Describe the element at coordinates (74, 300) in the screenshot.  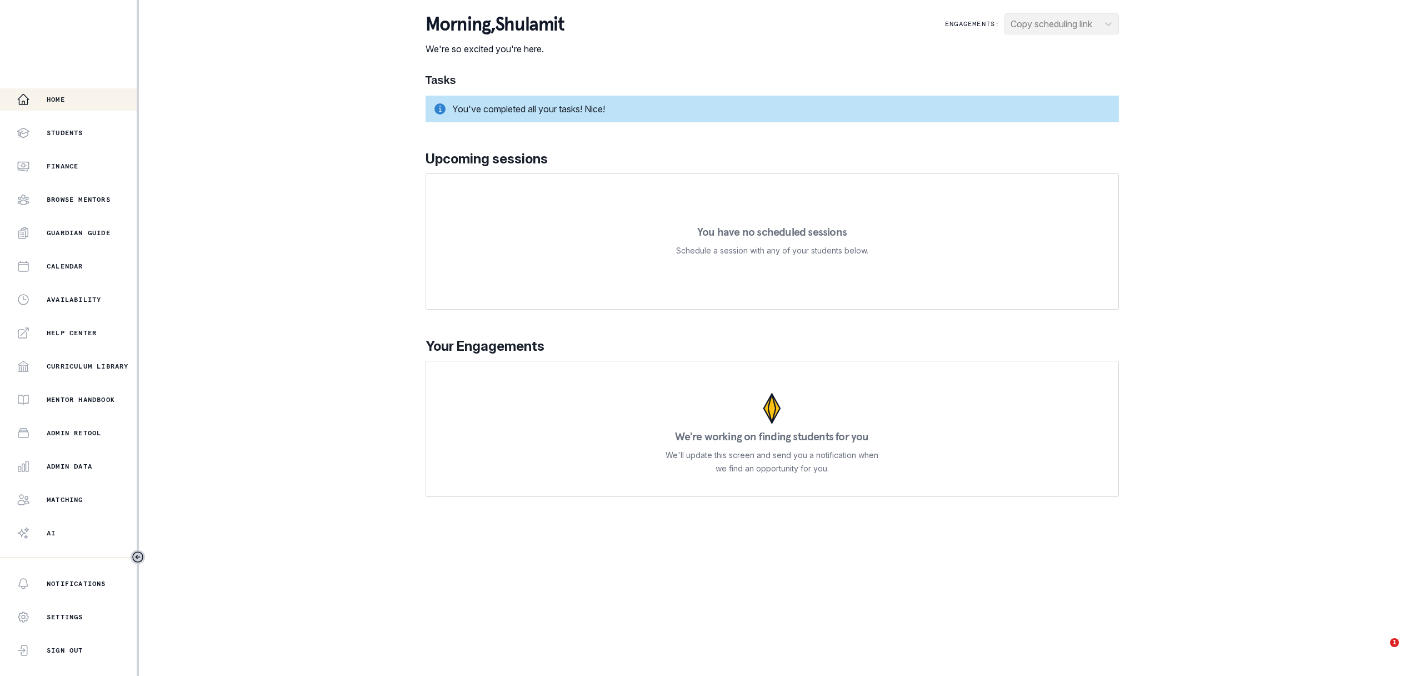
I see `p: Availability` at that location.